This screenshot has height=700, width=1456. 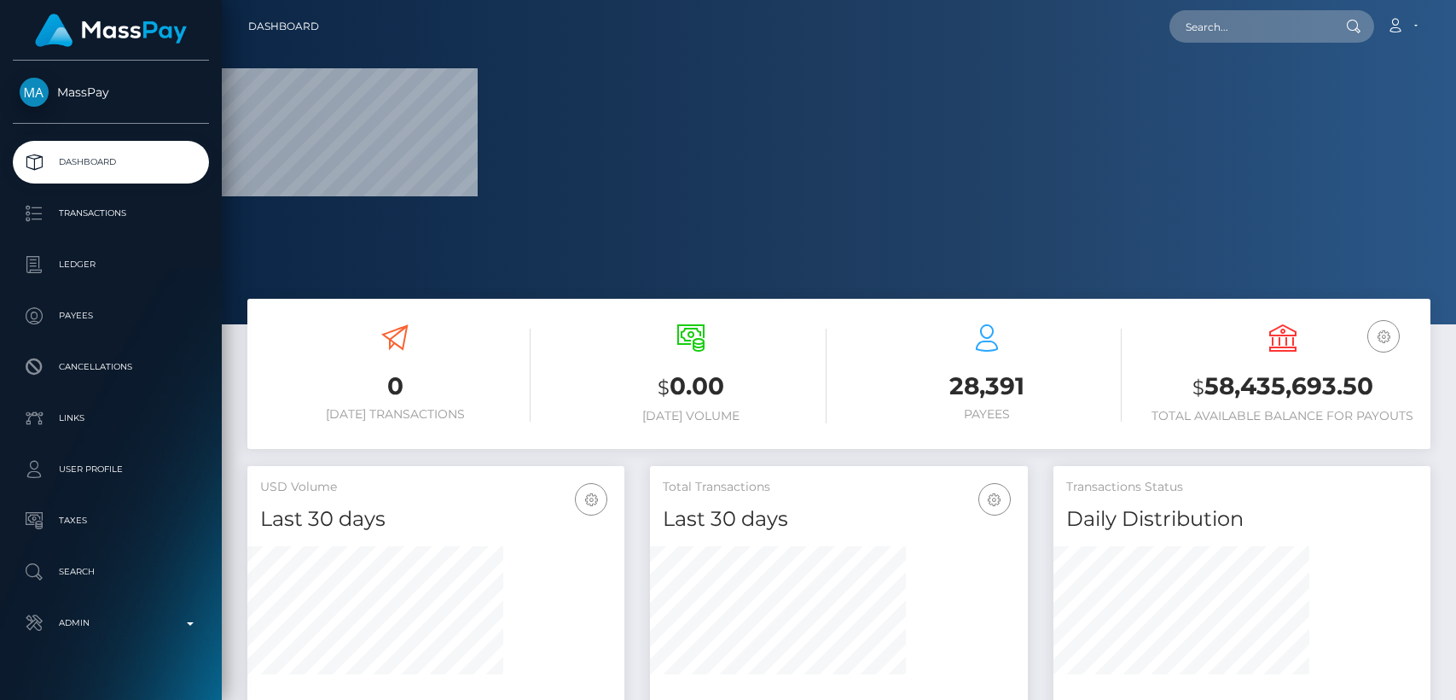 What do you see at coordinates (111, 264) in the screenshot?
I see `p: Ledger` at bounding box center [111, 264].